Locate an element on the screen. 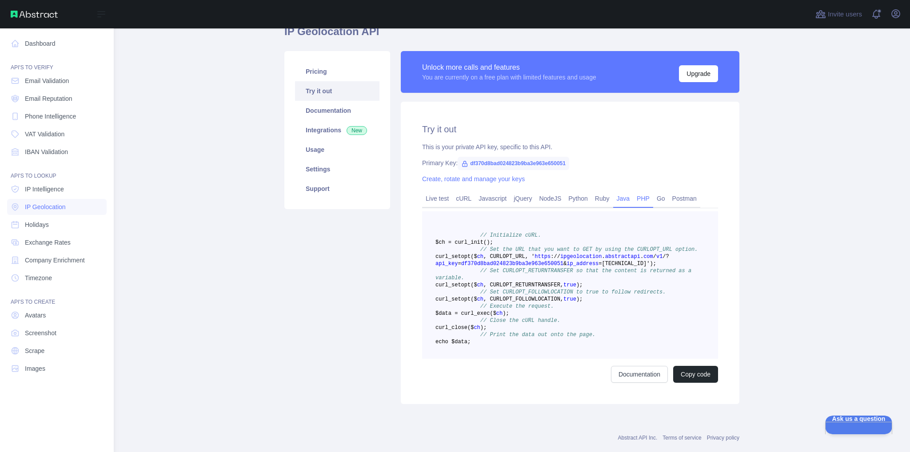 Image resolution: width=910 pixels, height=452 pixels. span: Exchange Rates is located at coordinates (48, 243).